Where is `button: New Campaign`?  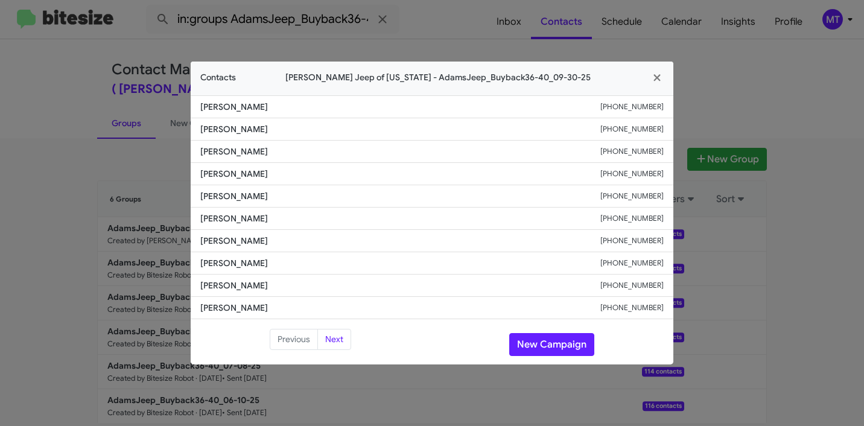
button: New Campaign is located at coordinates (552, 345).